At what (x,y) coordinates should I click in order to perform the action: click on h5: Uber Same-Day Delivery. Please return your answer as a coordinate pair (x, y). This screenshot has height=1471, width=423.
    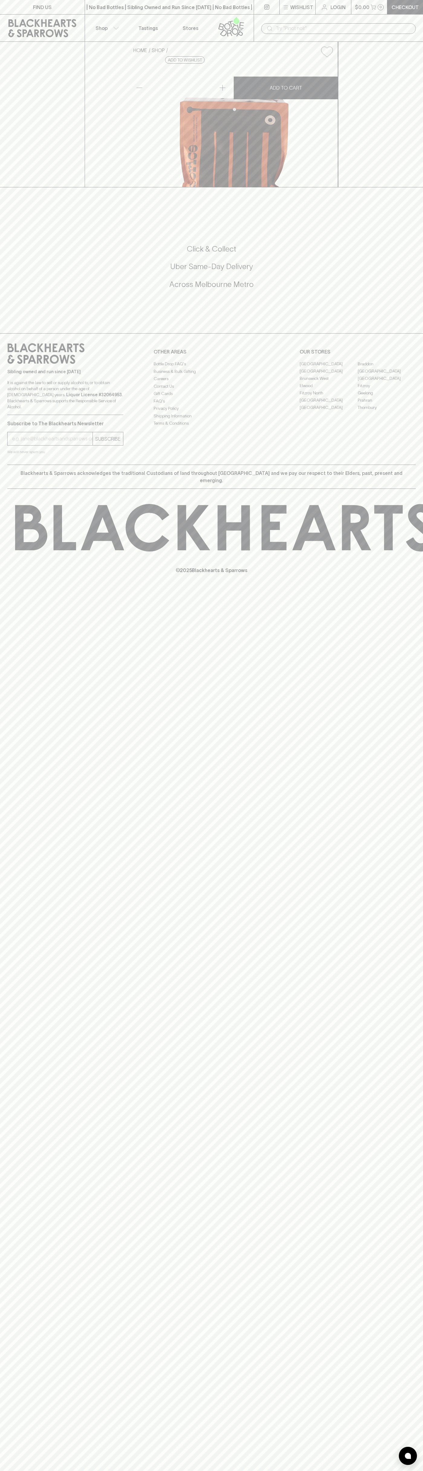
    Looking at the image, I should click on (212, 266).